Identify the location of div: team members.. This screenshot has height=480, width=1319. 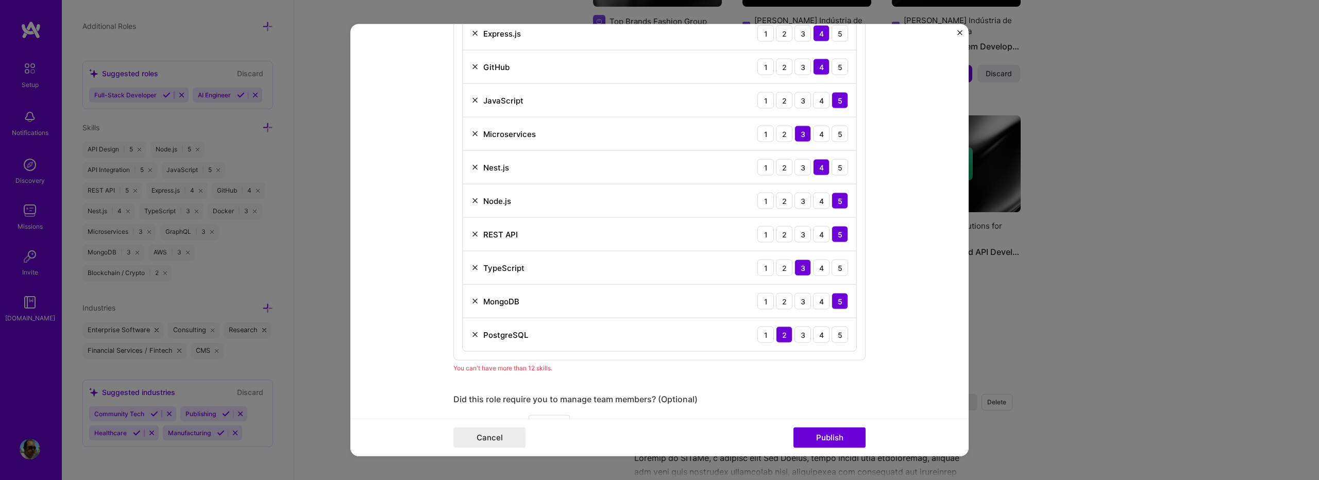
(660, 426).